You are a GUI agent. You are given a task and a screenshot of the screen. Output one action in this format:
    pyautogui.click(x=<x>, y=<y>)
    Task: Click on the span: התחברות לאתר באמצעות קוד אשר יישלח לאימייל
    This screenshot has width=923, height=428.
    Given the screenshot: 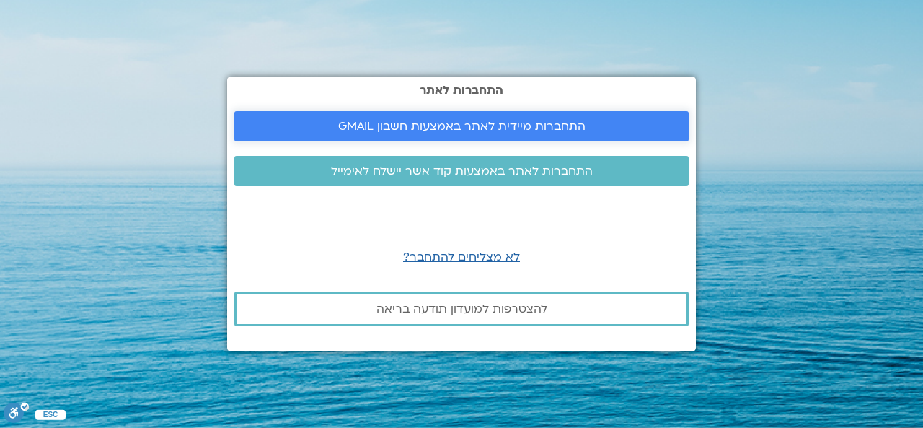 What is the action you would take?
    pyautogui.click(x=462, y=171)
    